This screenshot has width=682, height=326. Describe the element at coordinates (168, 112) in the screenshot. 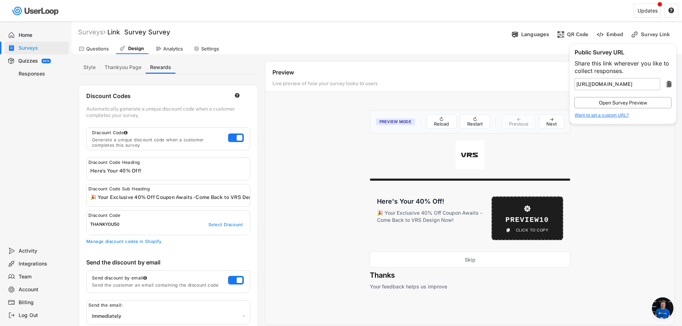

I see `div: Automatically generate a unique discount code when a customer completes your survey.` at that location.